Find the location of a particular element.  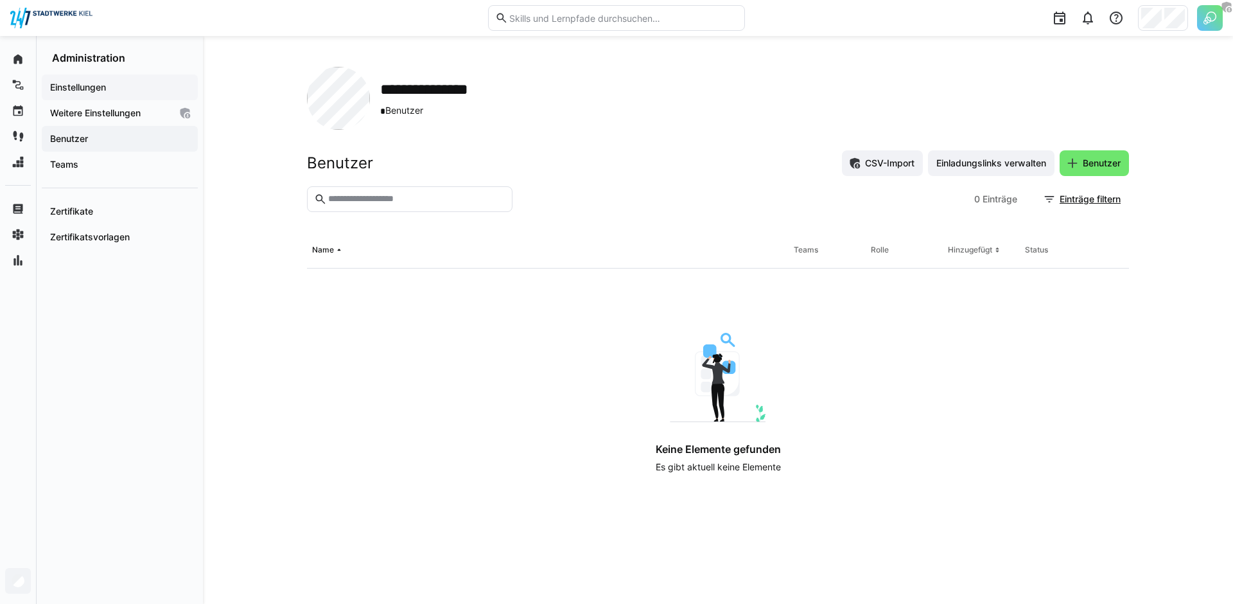

div: Rolle is located at coordinates (880, 250).